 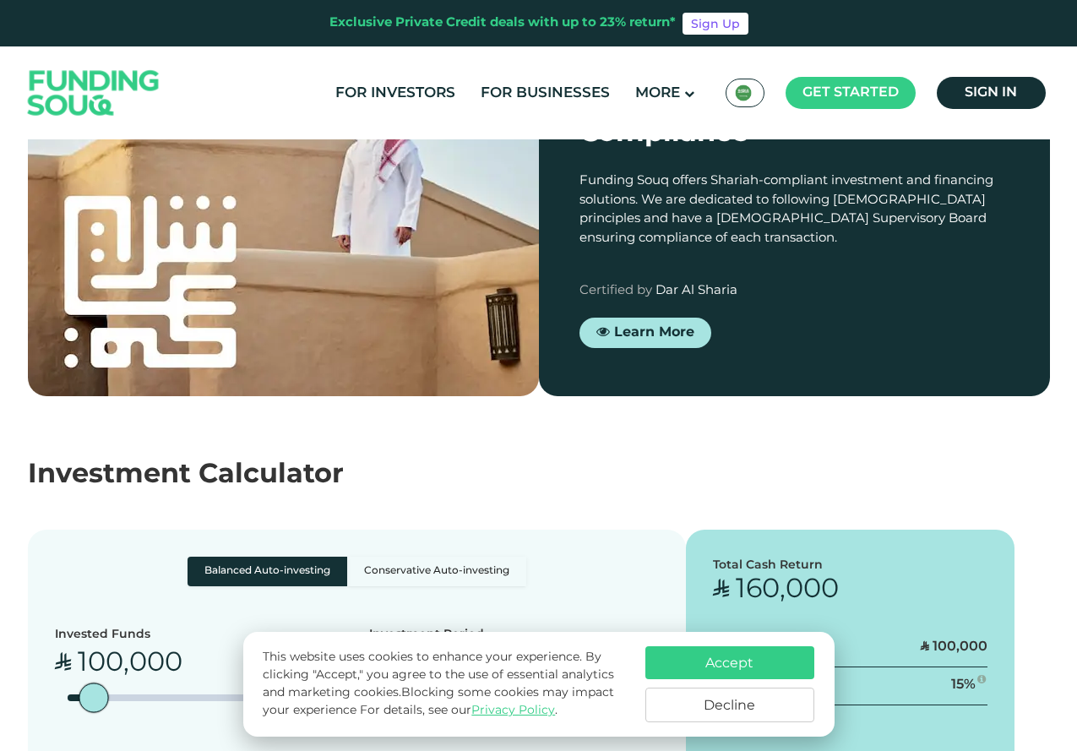 I want to click on p: This website uses cookies to enhance your experience. By clicking "Accept," you agree to the use ..., so click(x=445, y=684).